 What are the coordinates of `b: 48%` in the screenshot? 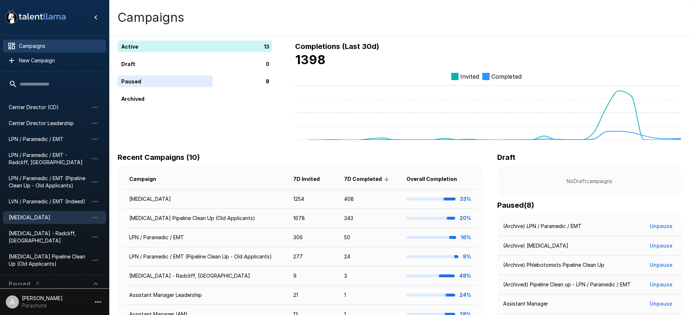 It's located at (465, 276).